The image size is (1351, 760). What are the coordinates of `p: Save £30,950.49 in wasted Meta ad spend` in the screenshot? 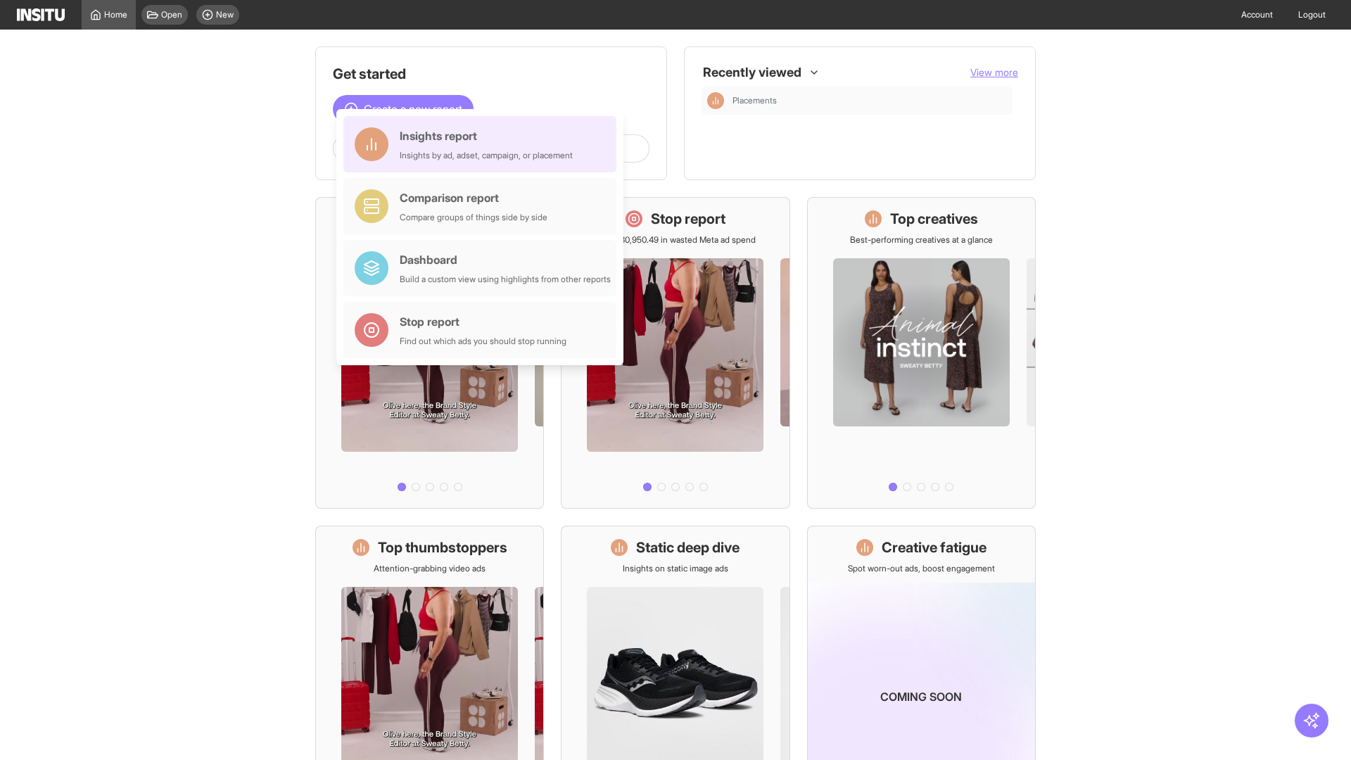 It's located at (675, 240).